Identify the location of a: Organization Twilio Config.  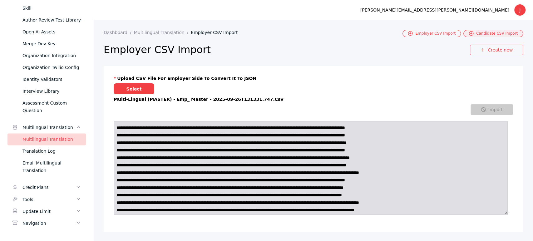
(47, 67).